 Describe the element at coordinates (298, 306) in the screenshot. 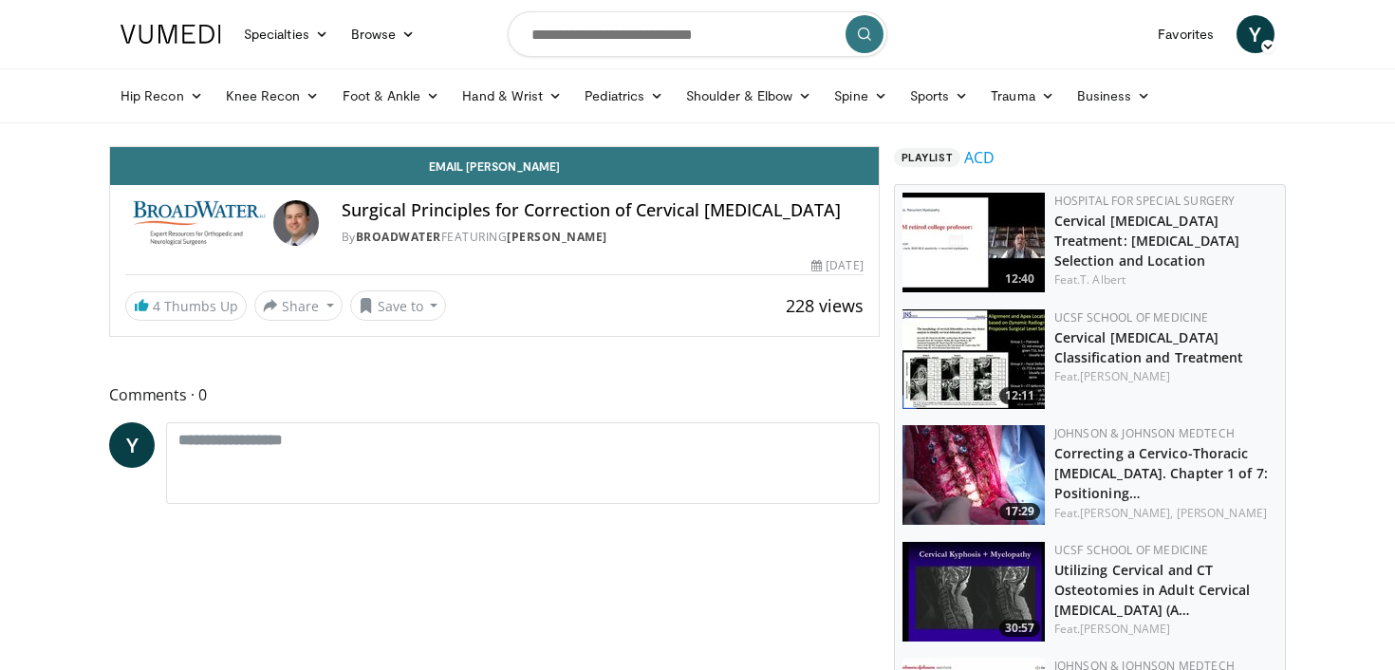

I see `button: Share` at that location.